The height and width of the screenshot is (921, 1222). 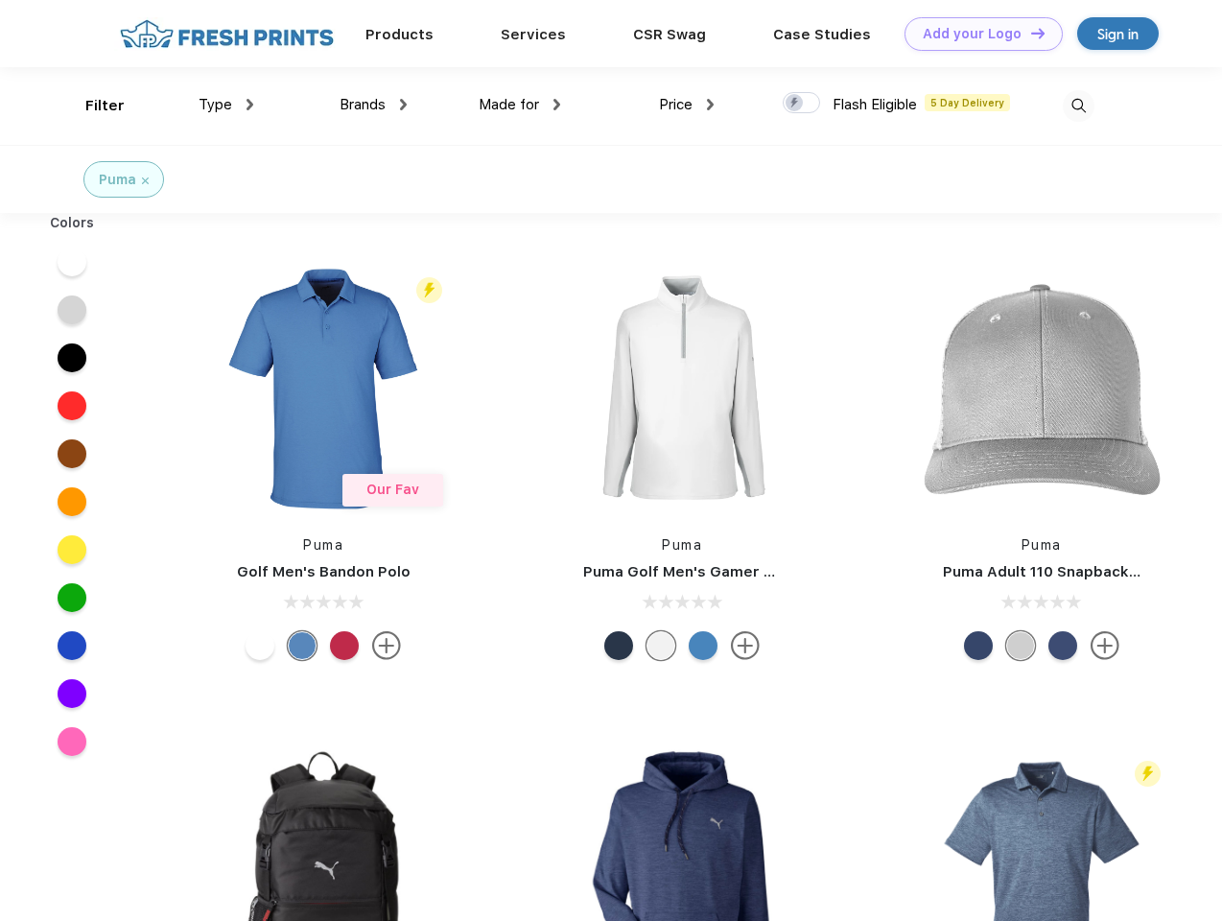 What do you see at coordinates (117, 179) in the screenshot?
I see `div: Puma` at bounding box center [117, 179].